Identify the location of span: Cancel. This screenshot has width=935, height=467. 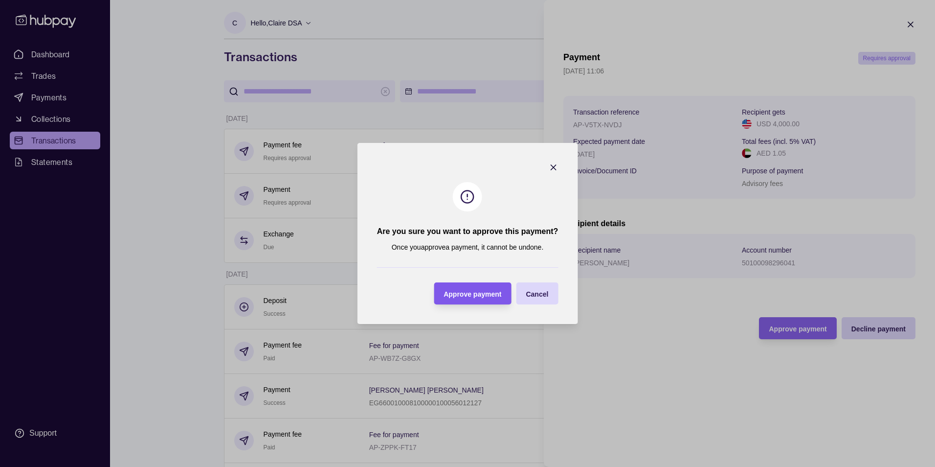
(537, 294).